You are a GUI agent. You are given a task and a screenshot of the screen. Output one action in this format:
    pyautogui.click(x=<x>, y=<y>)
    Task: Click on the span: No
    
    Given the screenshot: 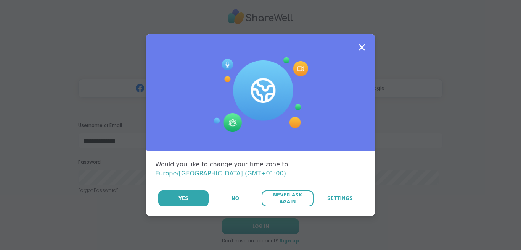 What is the action you would take?
    pyautogui.click(x=235, y=198)
    